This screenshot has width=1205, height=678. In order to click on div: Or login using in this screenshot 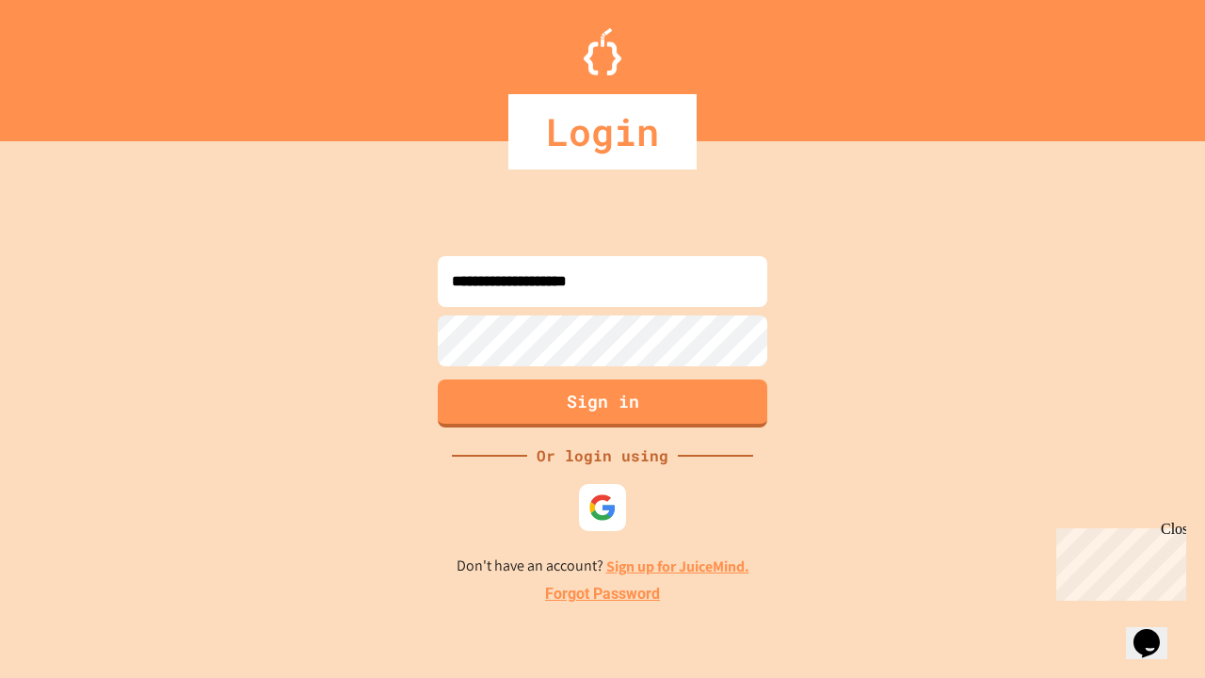, I will do `click(603, 456)`.